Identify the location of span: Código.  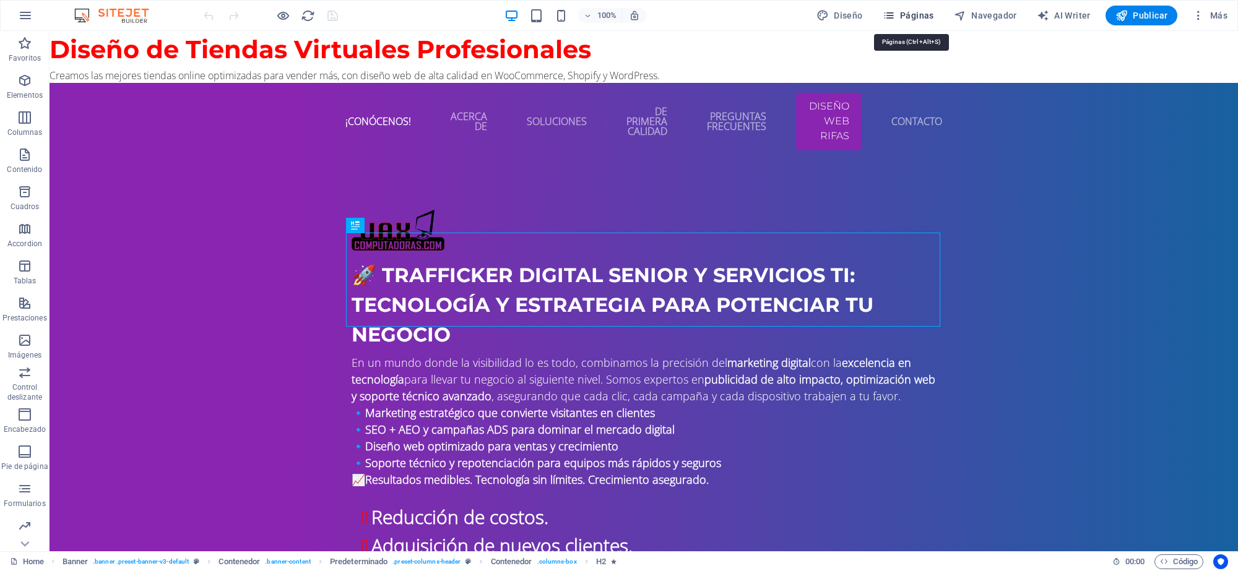
(1179, 562).